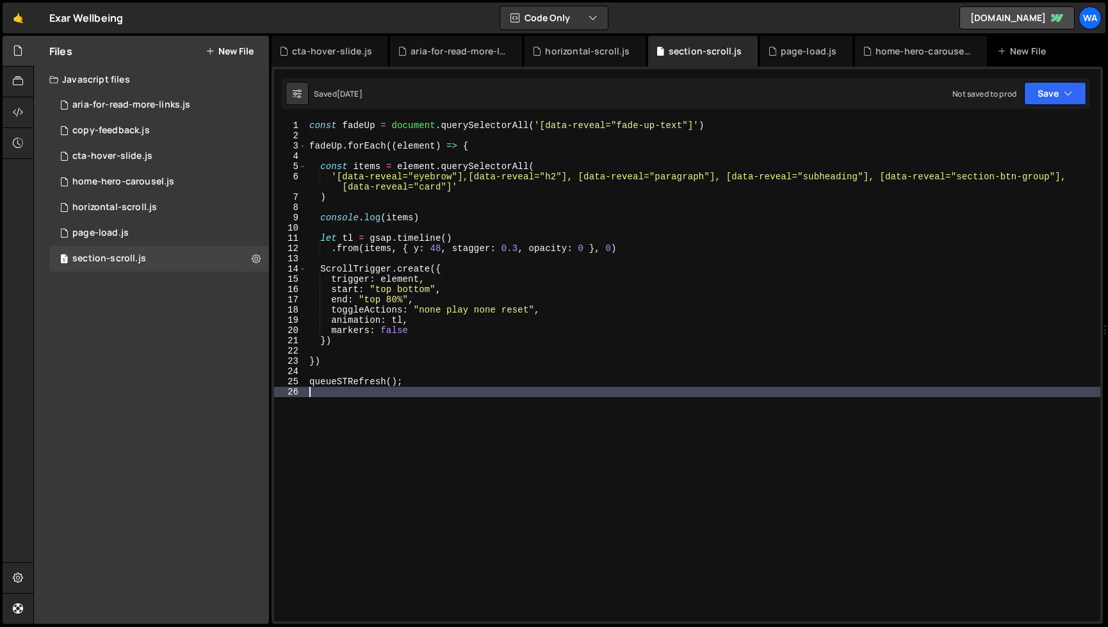 The height and width of the screenshot is (627, 1108). I want to click on div: 20, so click(290, 330).